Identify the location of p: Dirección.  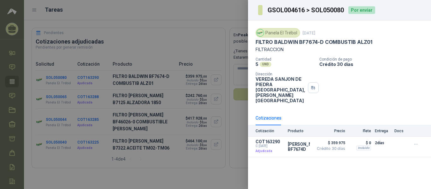
(280, 74).